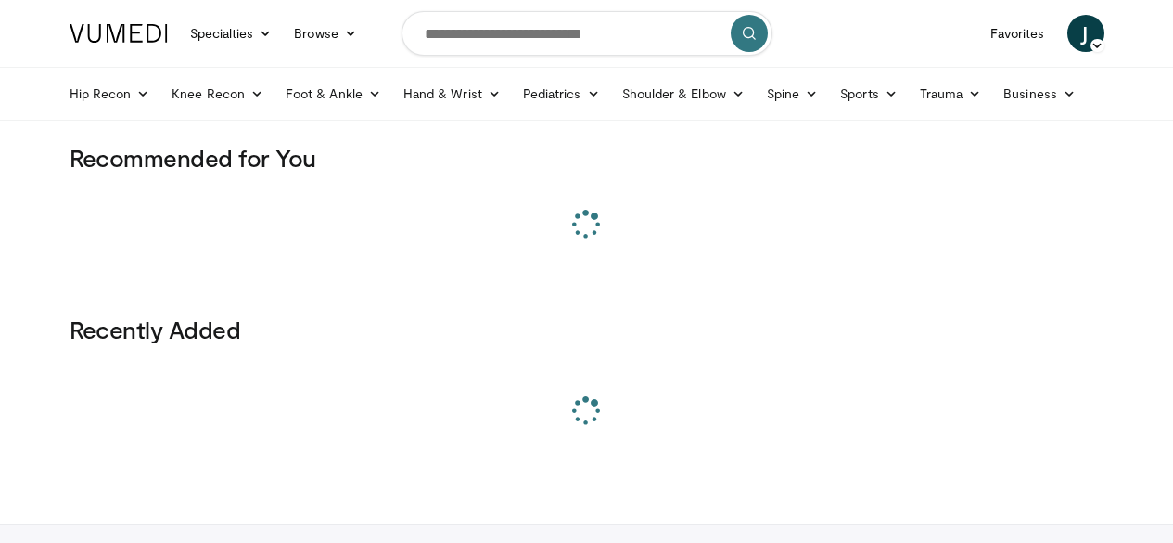 The height and width of the screenshot is (543, 1173). I want to click on a: Business, so click(1040, 94).